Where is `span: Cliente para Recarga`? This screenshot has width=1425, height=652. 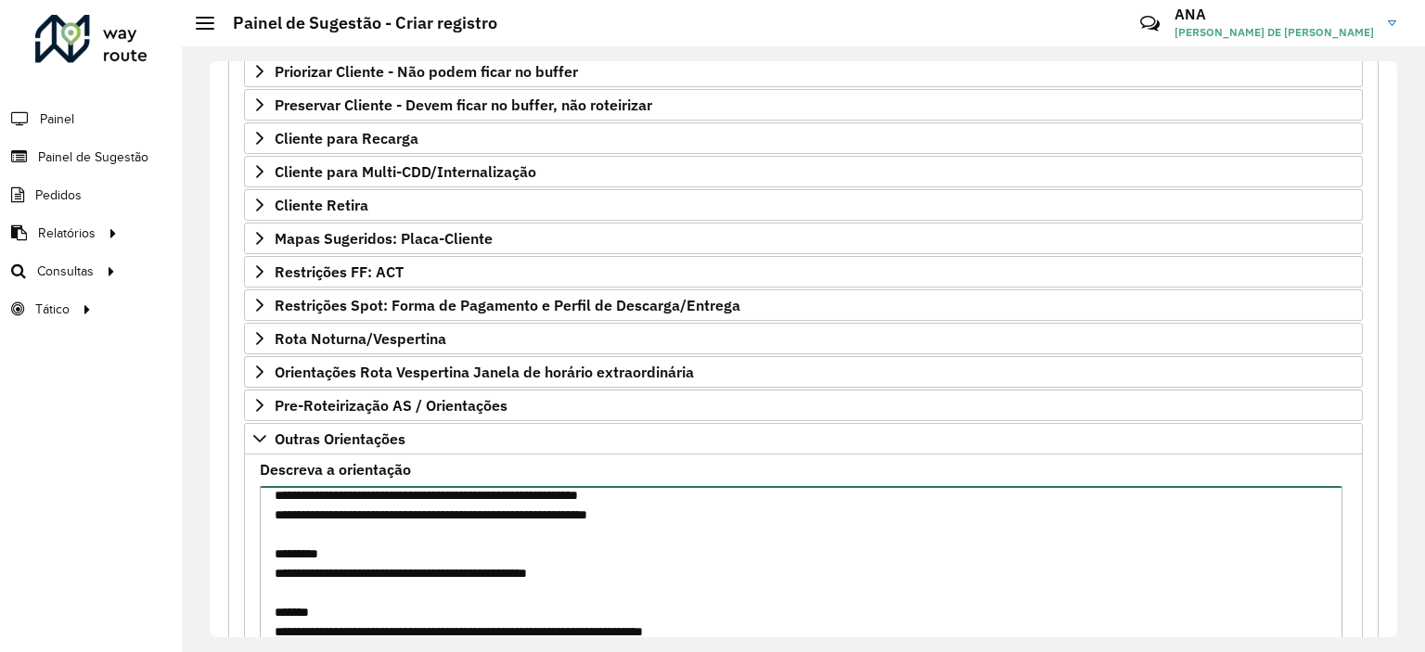 span: Cliente para Recarga is located at coordinates (346, 138).